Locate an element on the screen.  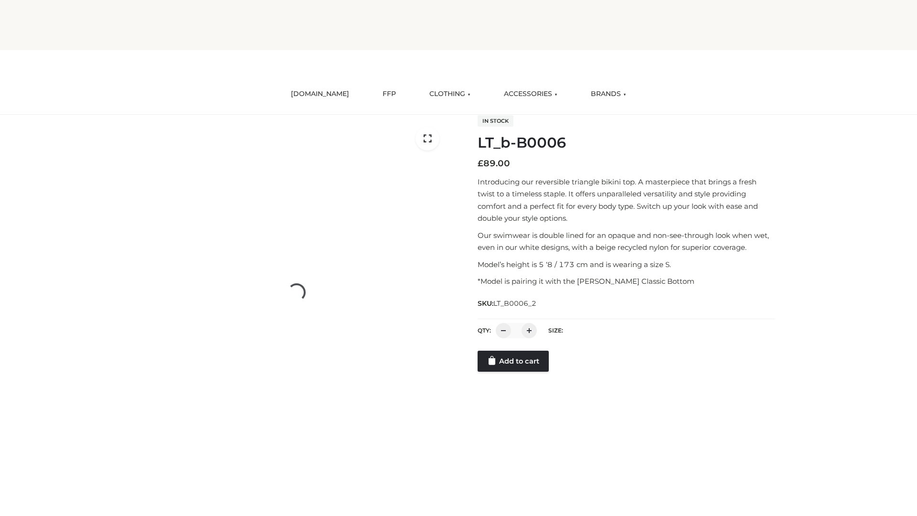
a: CLOTHING is located at coordinates (450, 94).